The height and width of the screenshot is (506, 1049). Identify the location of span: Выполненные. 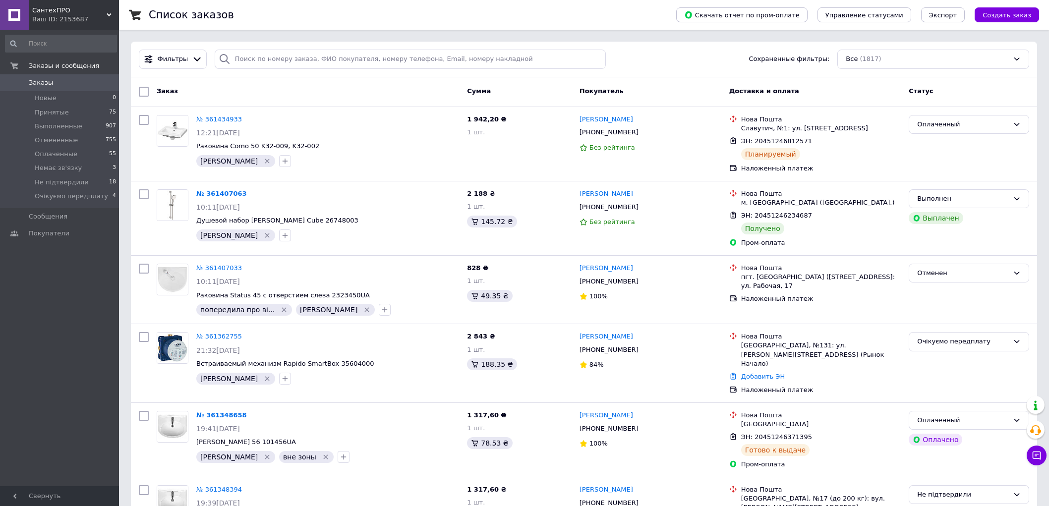
(58, 126).